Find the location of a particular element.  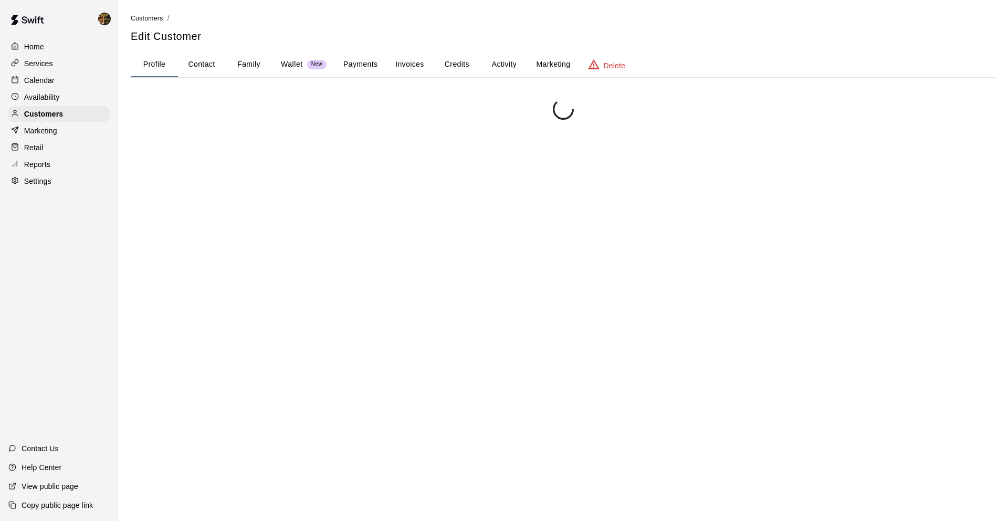

div: Retail is located at coordinates (59, 148).